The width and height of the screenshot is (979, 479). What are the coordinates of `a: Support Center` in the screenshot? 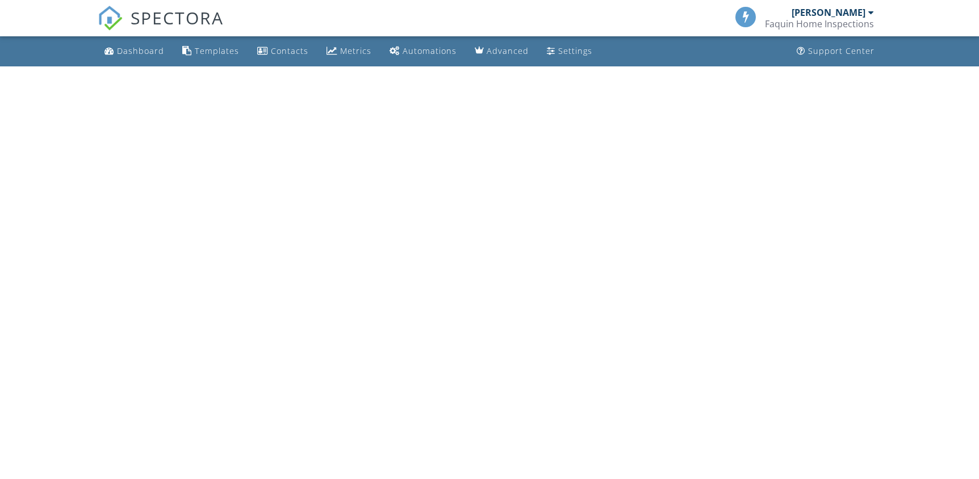 It's located at (835, 51).